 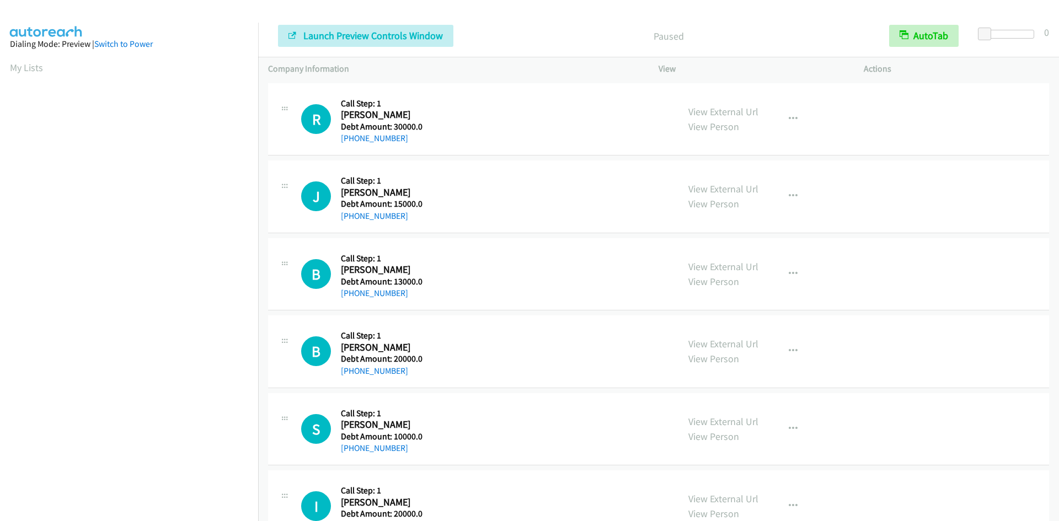 I want to click on p: View, so click(x=751, y=69).